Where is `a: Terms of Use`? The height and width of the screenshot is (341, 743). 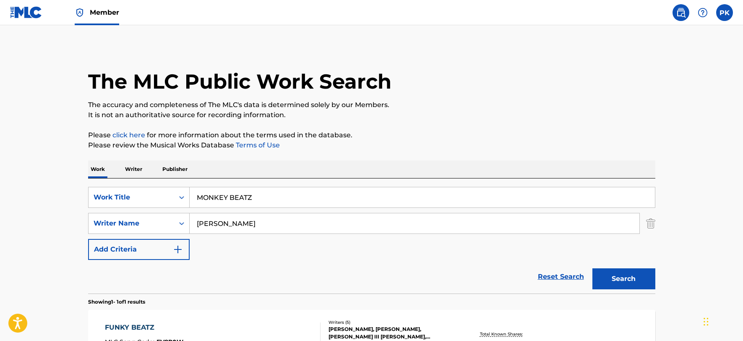 a: Terms of Use is located at coordinates (257, 145).